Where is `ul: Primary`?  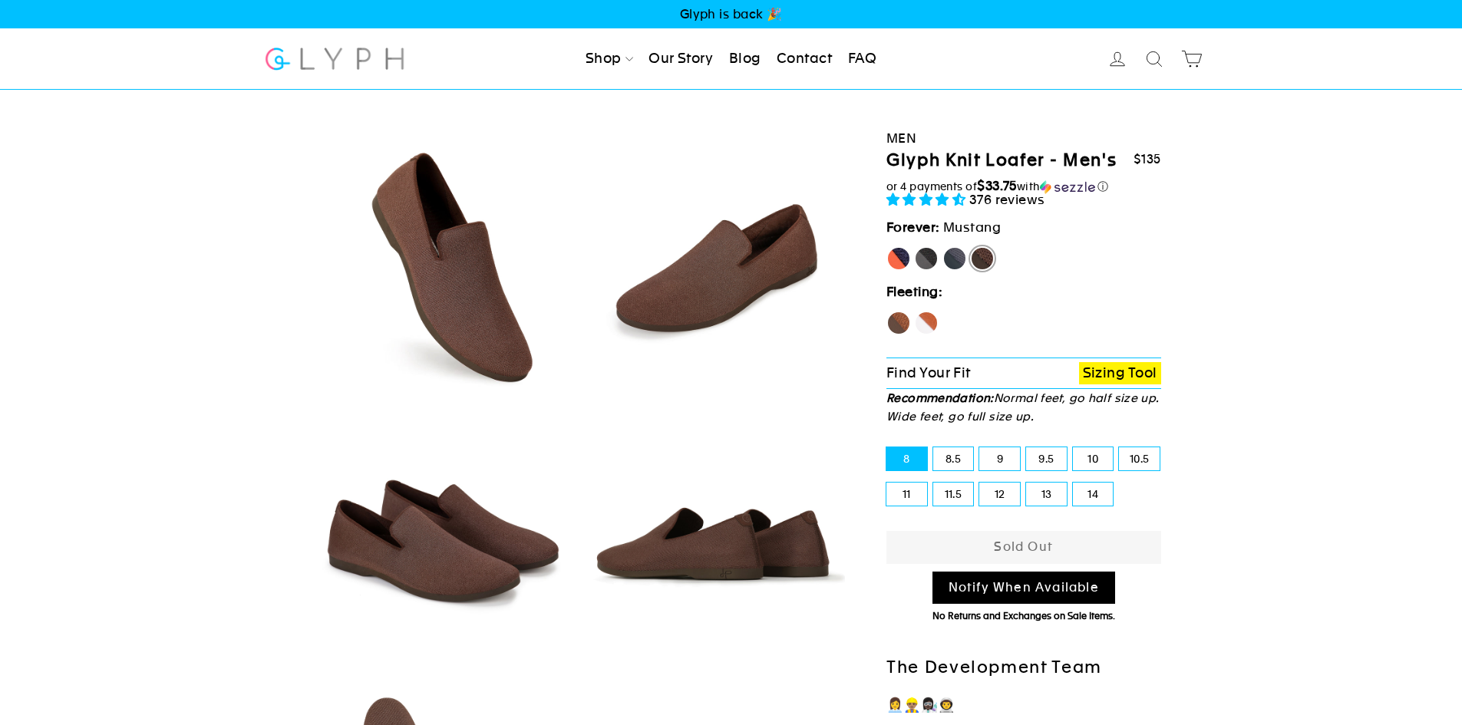 ul: Primary is located at coordinates (730, 59).